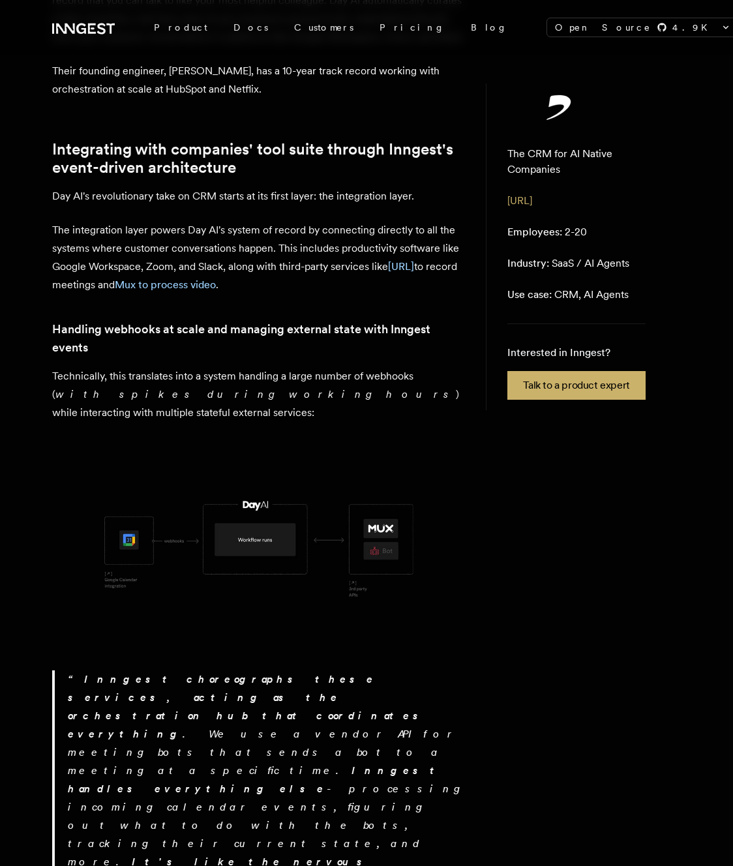 The width and height of the screenshot is (733, 866). Describe the element at coordinates (251, 27) in the screenshot. I see `a: Docs` at that location.